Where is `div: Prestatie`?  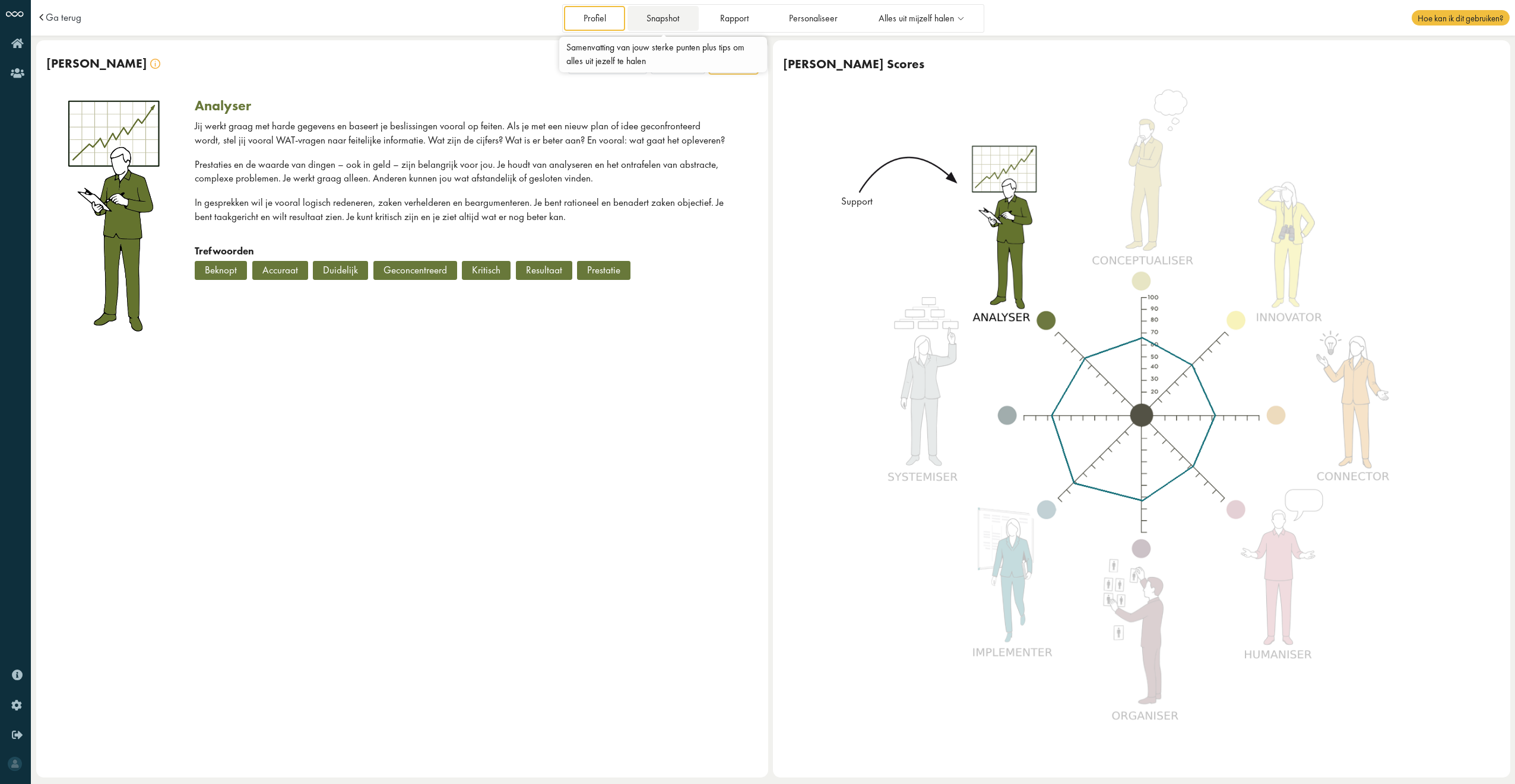 div: Prestatie is located at coordinates (604, 271).